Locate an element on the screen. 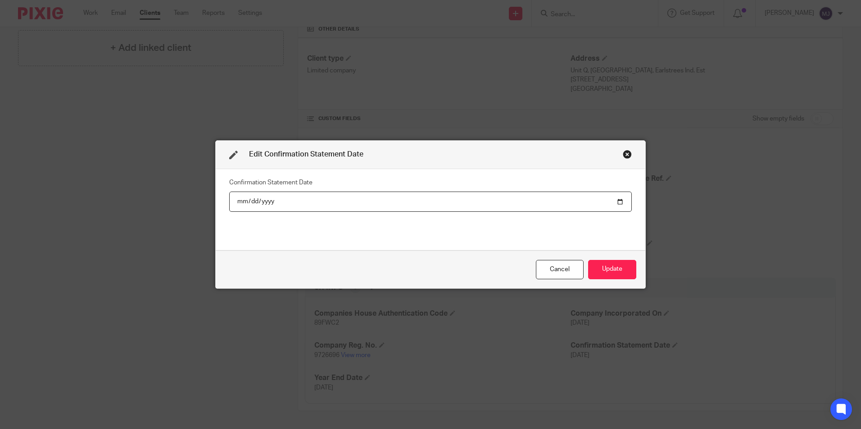  input: YYYY-MM-DD is located at coordinates (430, 202).